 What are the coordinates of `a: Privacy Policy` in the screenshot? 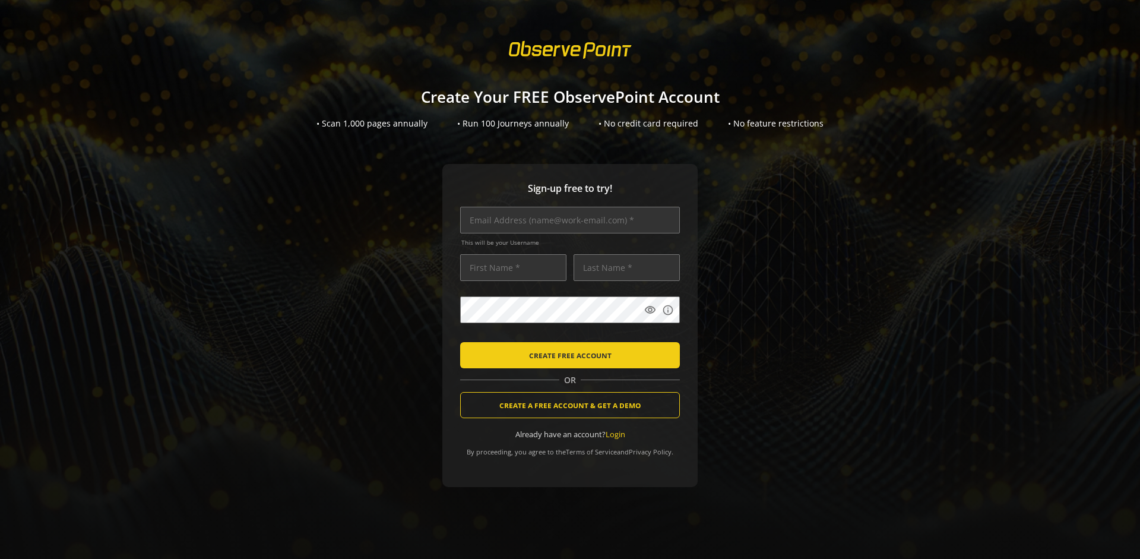 It's located at (650, 451).